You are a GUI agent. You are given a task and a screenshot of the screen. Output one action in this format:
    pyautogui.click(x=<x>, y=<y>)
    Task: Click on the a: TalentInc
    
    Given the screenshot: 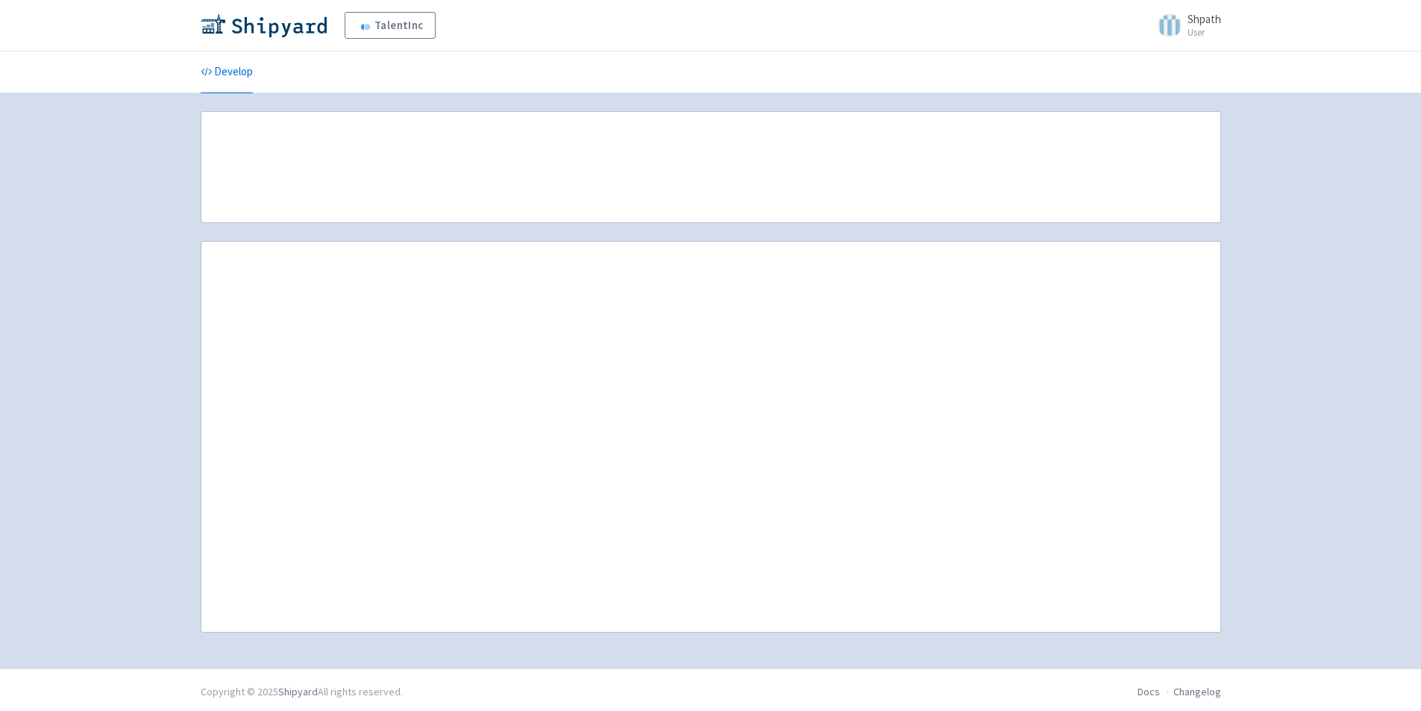 What is the action you would take?
    pyautogui.click(x=390, y=25)
    